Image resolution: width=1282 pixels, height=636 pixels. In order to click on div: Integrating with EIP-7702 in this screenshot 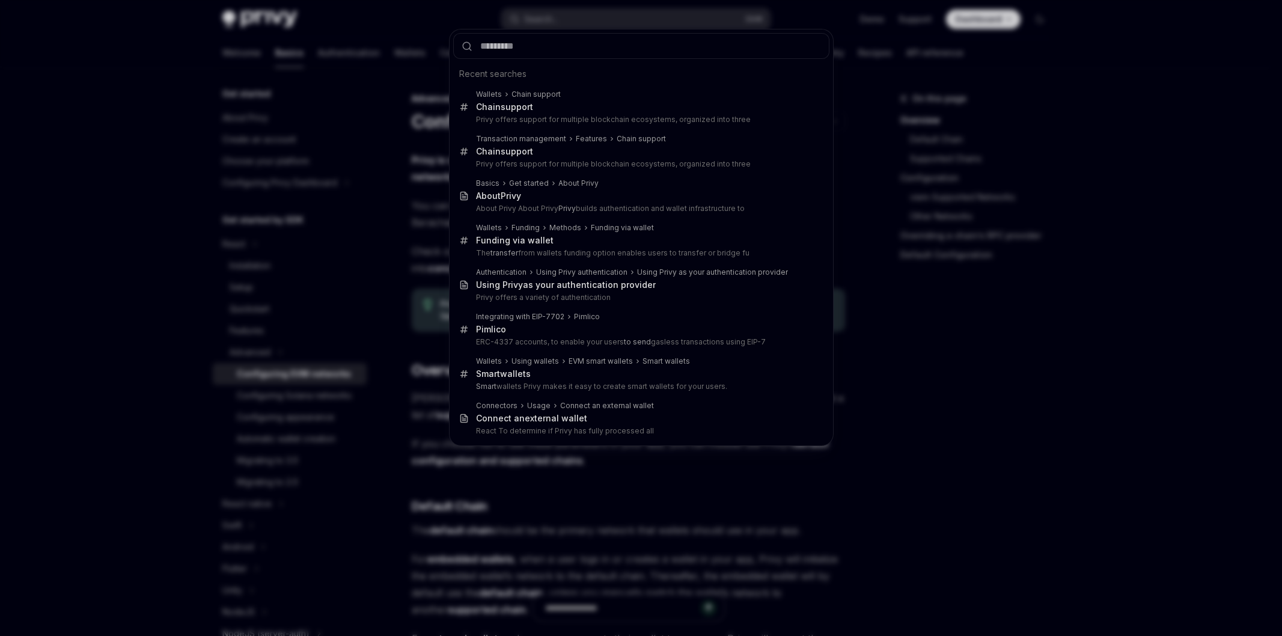, I will do `click(520, 317)`.